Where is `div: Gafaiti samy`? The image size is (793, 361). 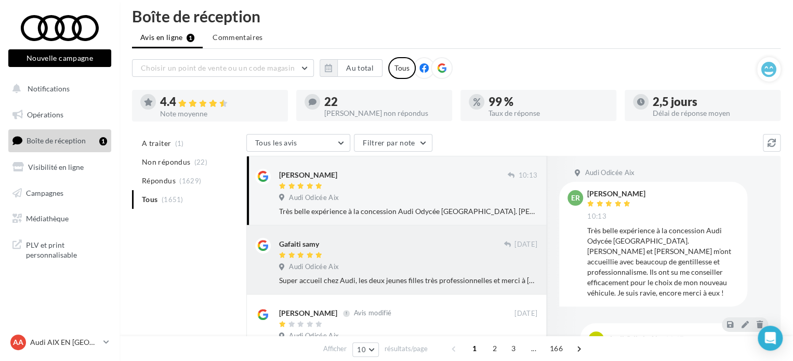
div: Gafaiti samy is located at coordinates (299, 244).